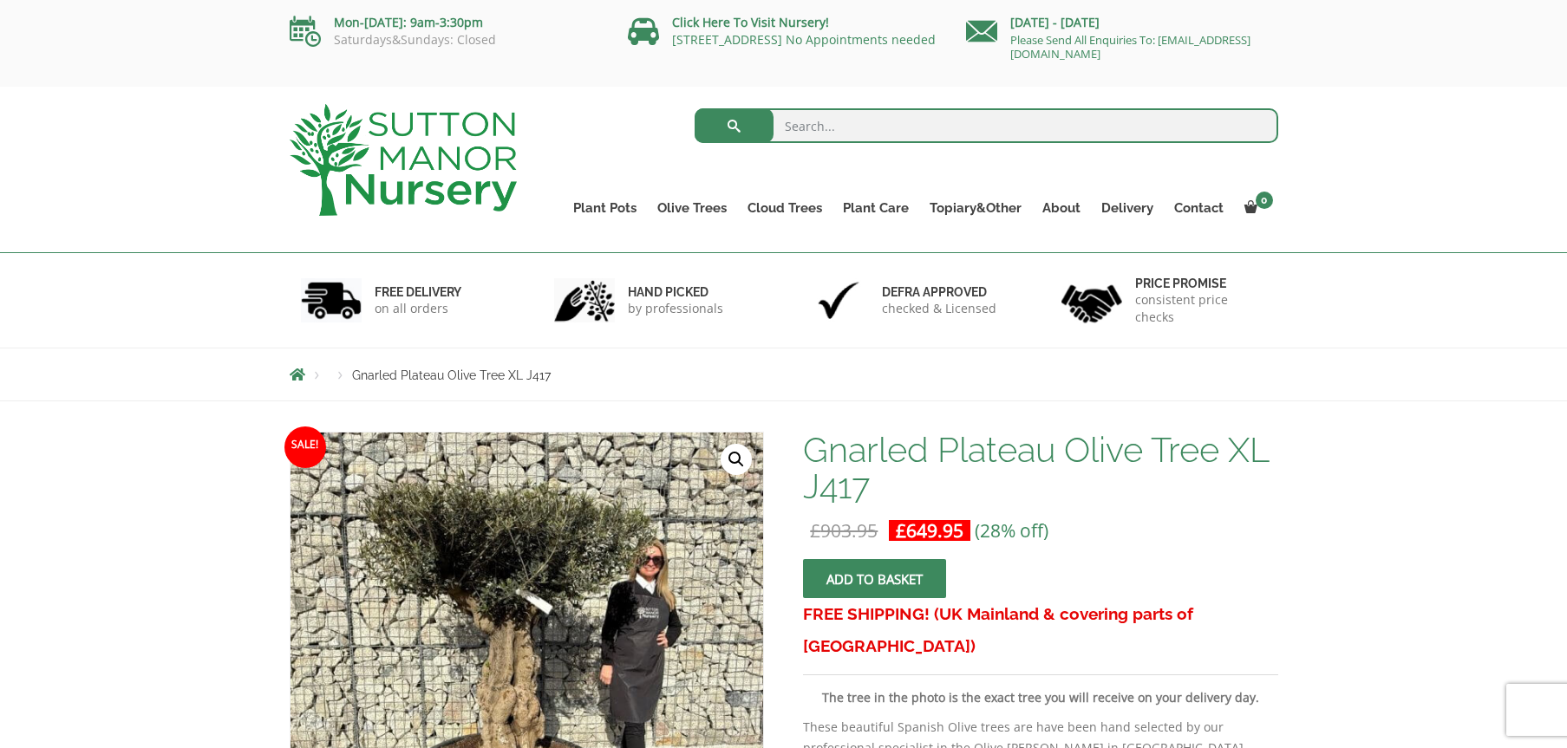 This screenshot has height=748, width=1567. What do you see at coordinates (605, 208) in the screenshot?
I see `a: Plant Pots` at bounding box center [605, 208].